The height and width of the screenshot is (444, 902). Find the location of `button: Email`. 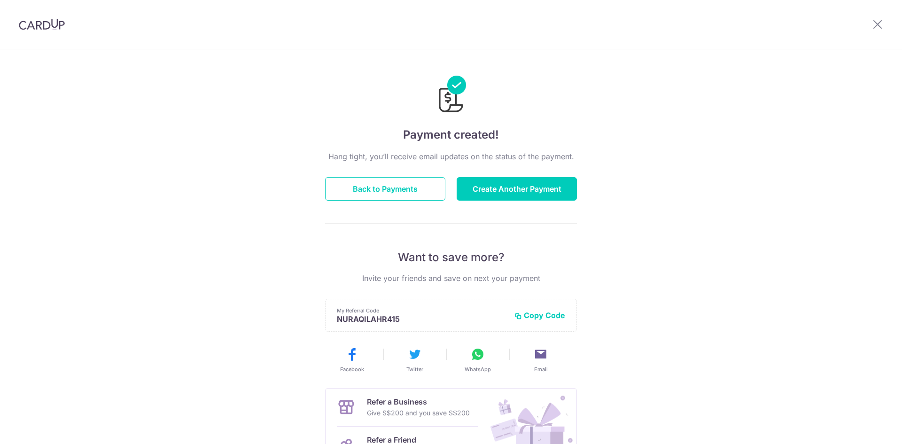

button: Email is located at coordinates (541, 360).